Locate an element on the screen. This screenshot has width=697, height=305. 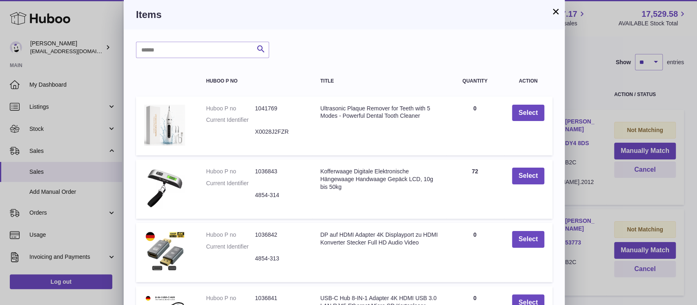
dd: 1036842 is located at coordinates (279, 234).